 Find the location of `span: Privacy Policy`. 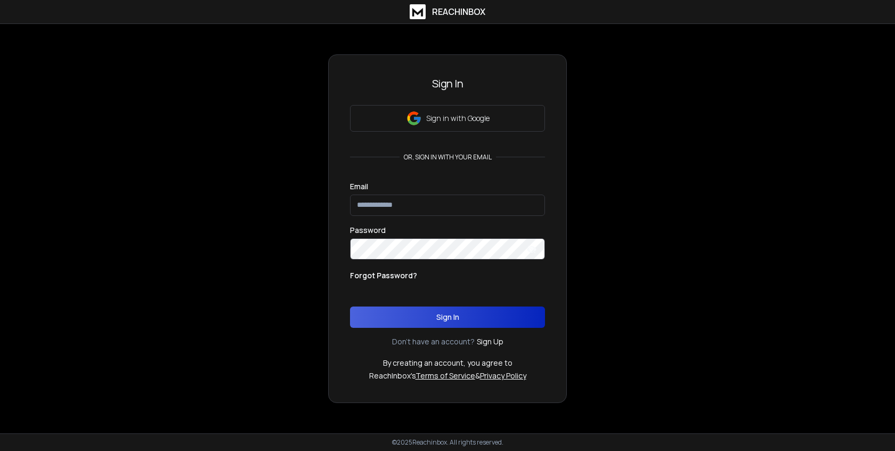

span: Privacy Policy is located at coordinates (503, 375).